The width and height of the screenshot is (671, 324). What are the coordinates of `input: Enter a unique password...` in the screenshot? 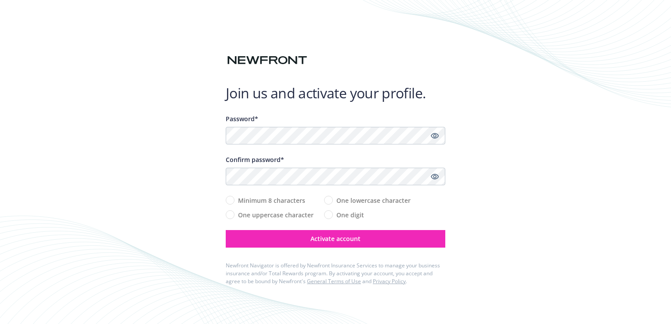 It's located at (336, 136).